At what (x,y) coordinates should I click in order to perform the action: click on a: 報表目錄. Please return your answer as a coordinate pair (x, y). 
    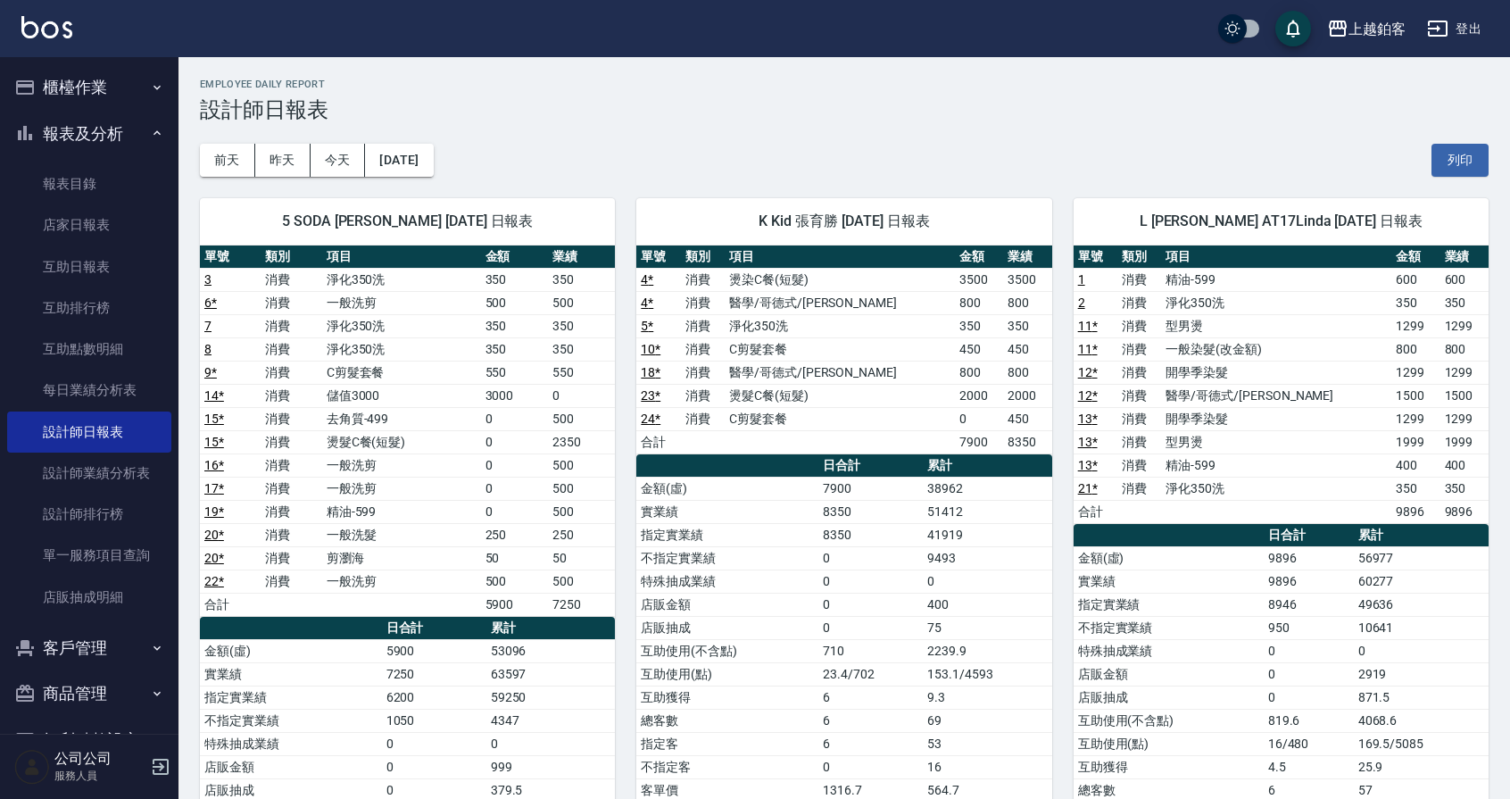
    Looking at the image, I should click on (89, 184).